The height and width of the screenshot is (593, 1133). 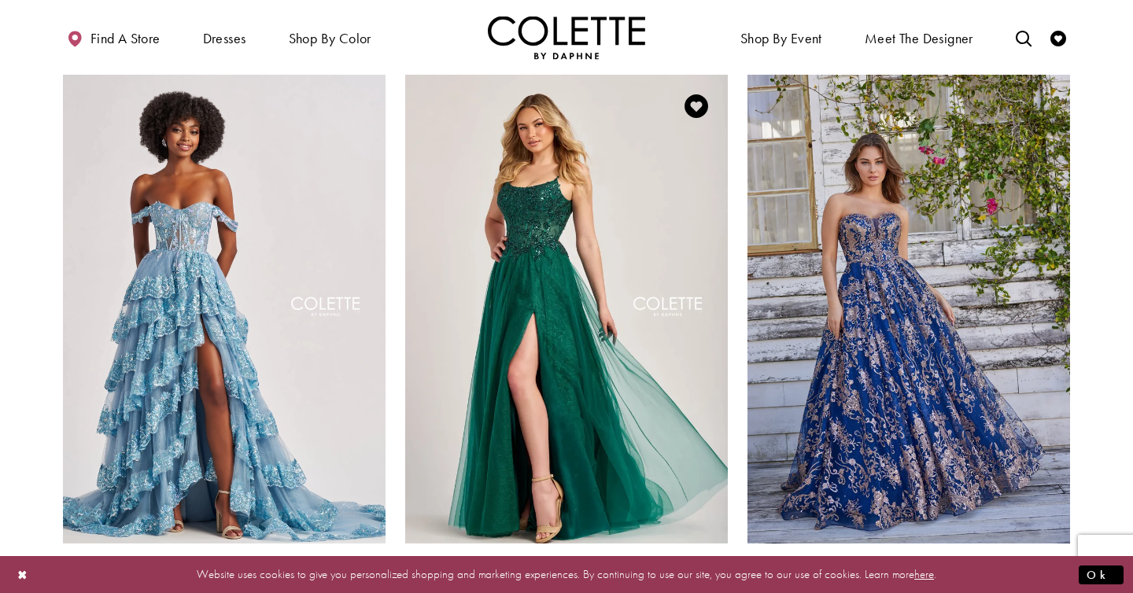 What do you see at coordinates (113, 37) in the screenshot?
I see `a: Find a store` at bounding box center [113, 37].